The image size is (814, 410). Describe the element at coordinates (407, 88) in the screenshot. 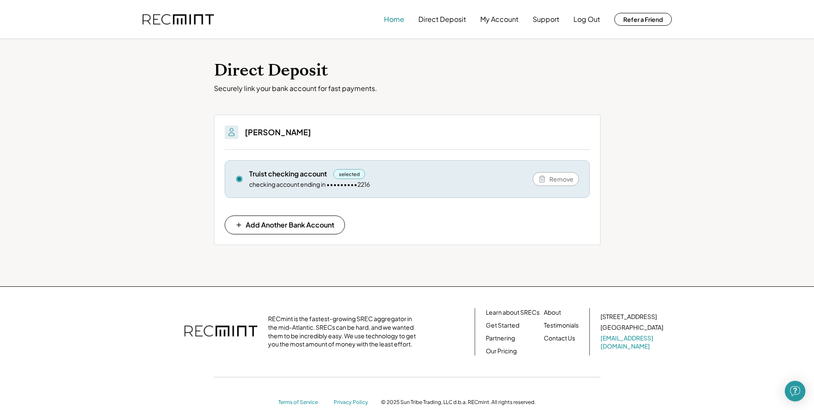

I see `div: Securely link your bank account for fast payments.` at that location.